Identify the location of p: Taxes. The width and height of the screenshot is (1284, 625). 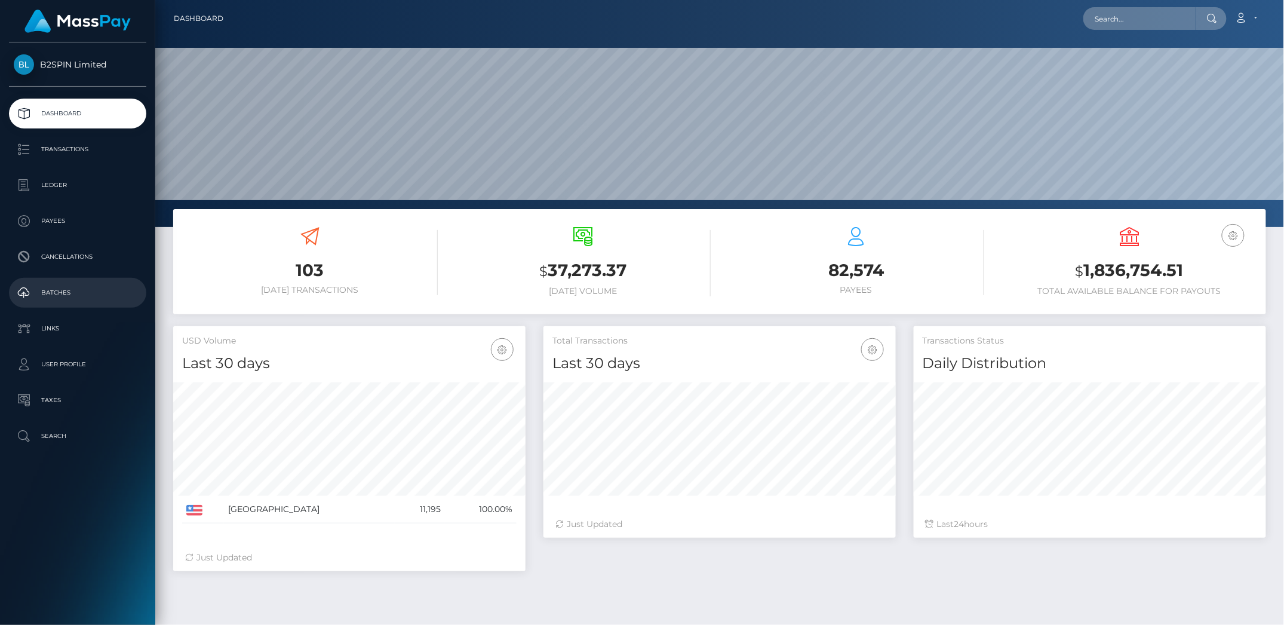
(78, 400).